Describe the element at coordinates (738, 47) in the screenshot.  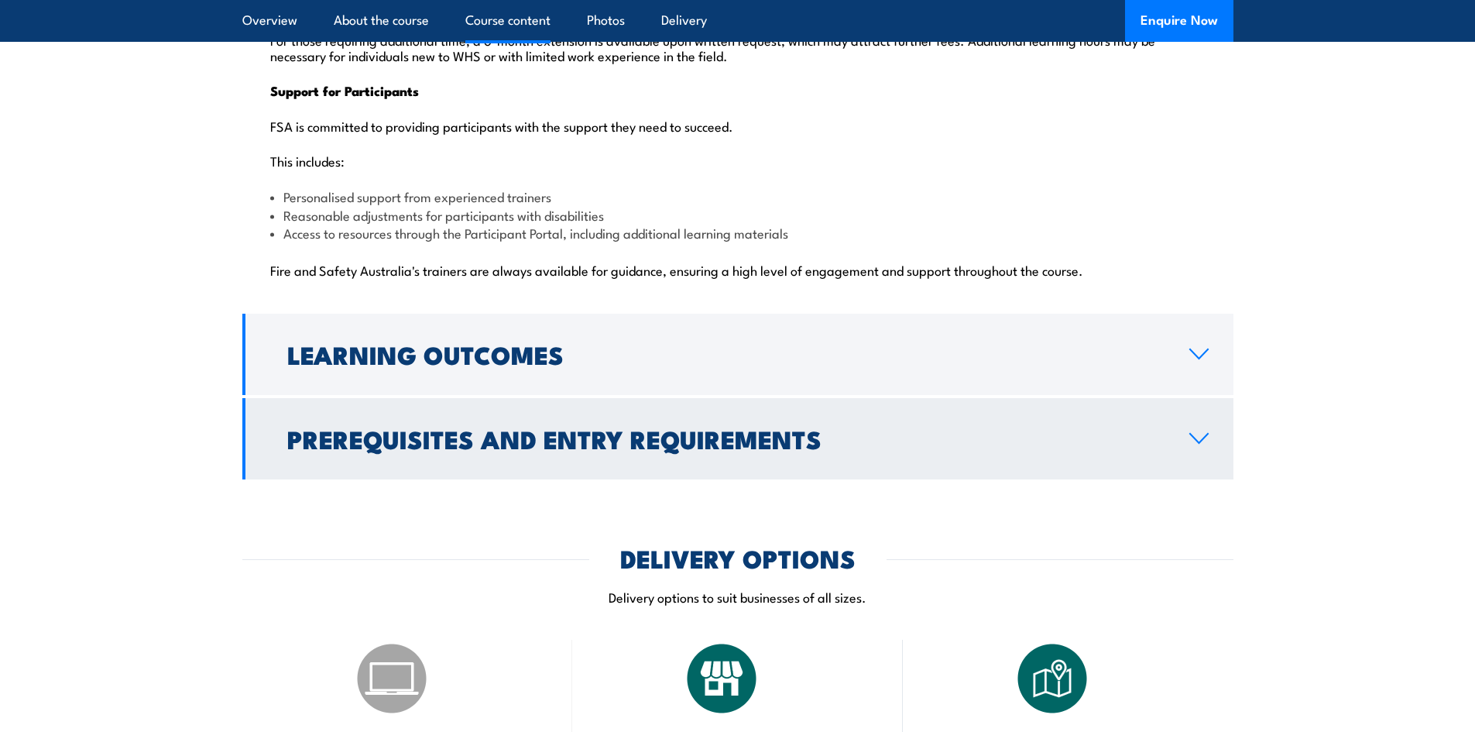
I see `p: For those requiring additional time, a 6-month extension is available upon written request, which...` at that location.